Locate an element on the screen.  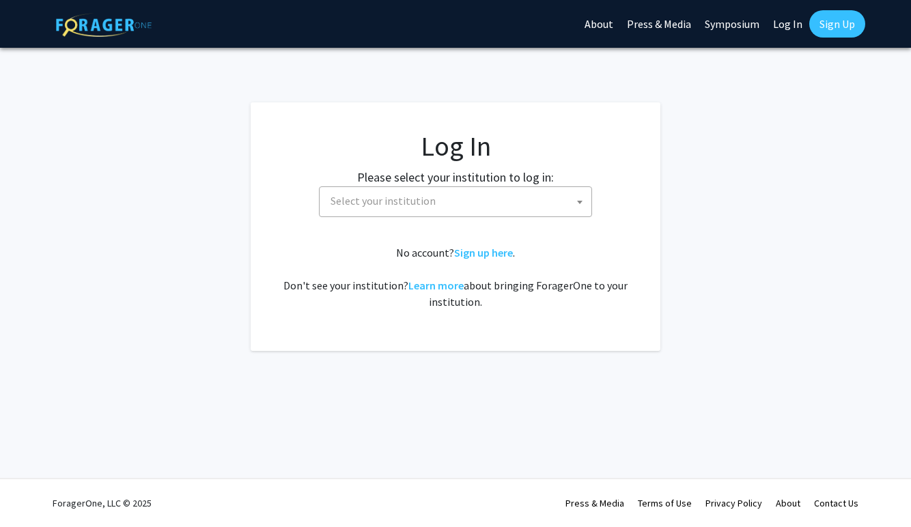
a: Terms of Use is located at coordinates (665, 503).